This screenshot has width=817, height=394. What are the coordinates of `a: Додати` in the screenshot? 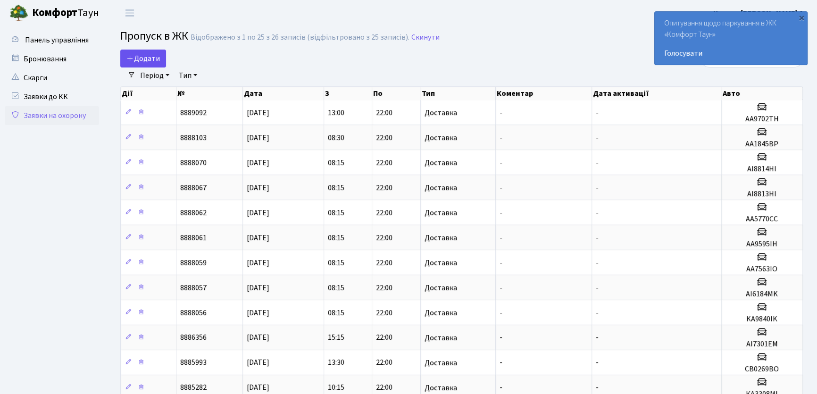 It's located at (143, 58).